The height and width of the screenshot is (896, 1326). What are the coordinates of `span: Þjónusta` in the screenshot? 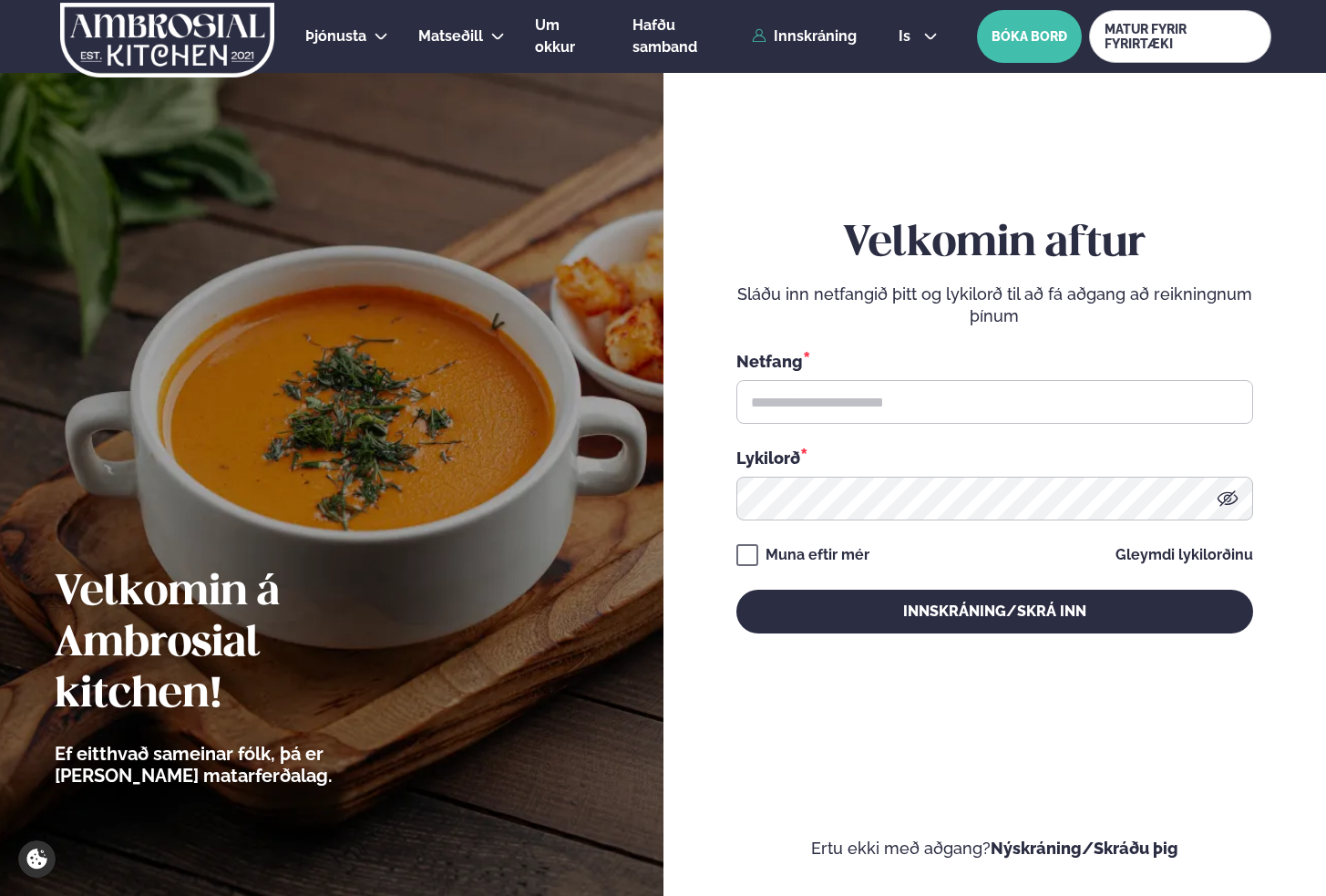 It's located at (336, 35).